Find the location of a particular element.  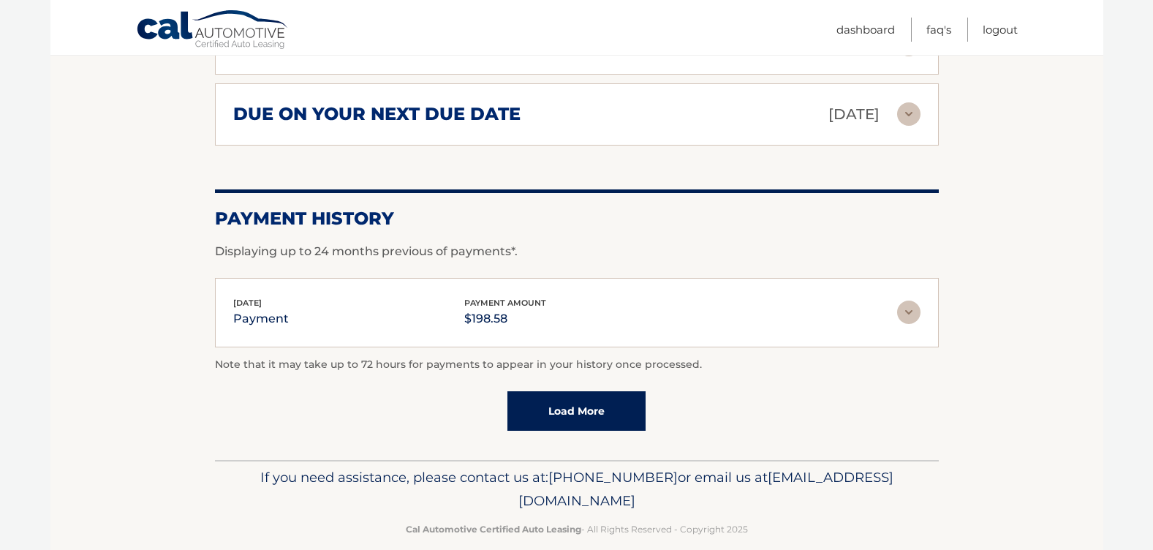

strong: Cal Automotive Certified Auto Leasing is located at coordinates (493, 528).